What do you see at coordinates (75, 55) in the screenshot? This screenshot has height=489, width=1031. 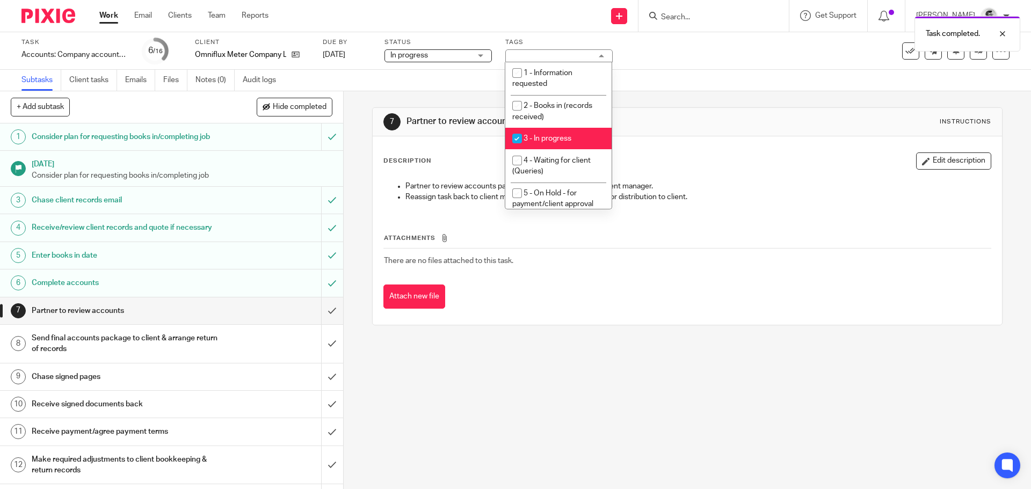 I see `div: Accounts: Company accounts and tax return` at bounding box center [75, 55].